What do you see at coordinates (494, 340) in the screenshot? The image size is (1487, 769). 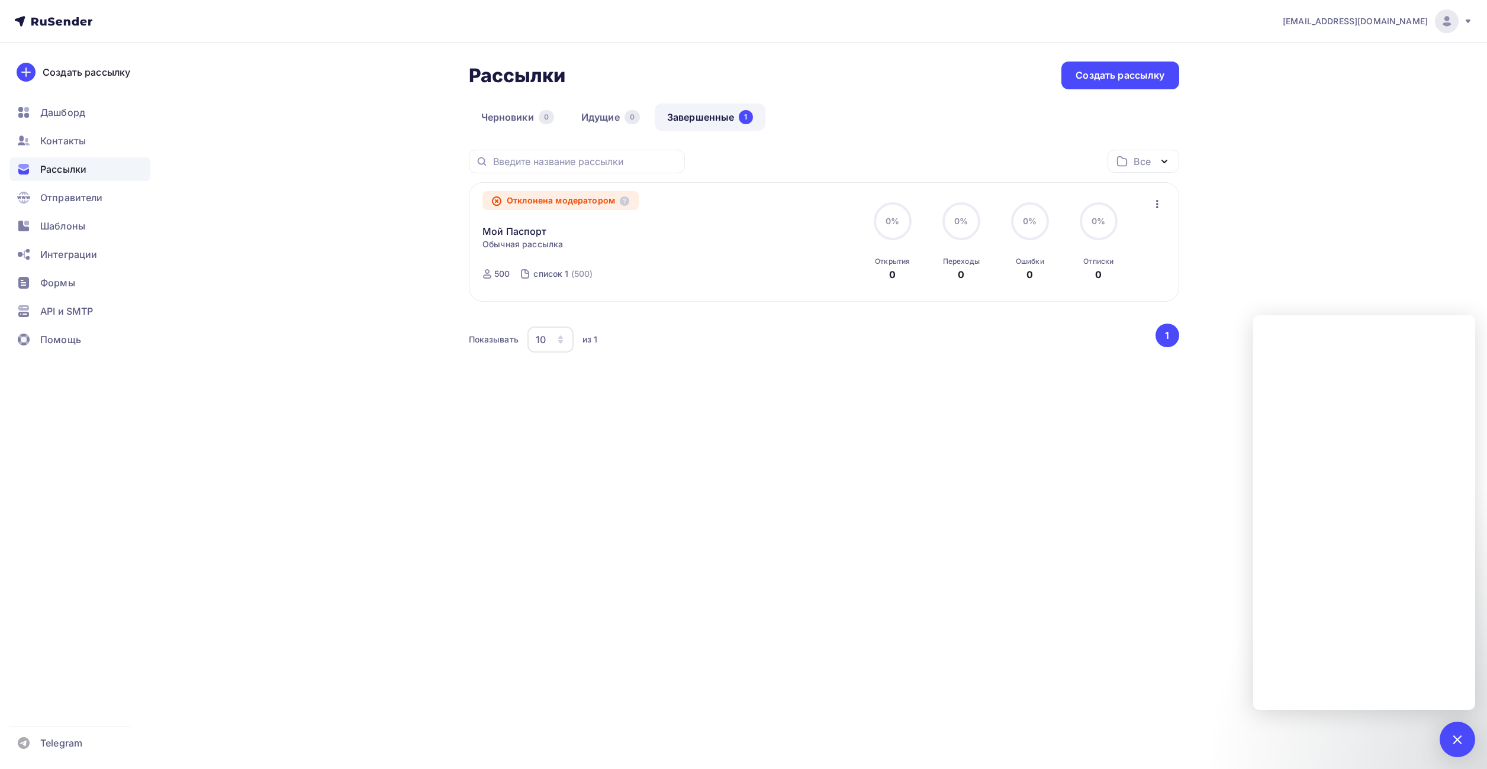 I see `div: Показывать` at bounding box center [494, 340].